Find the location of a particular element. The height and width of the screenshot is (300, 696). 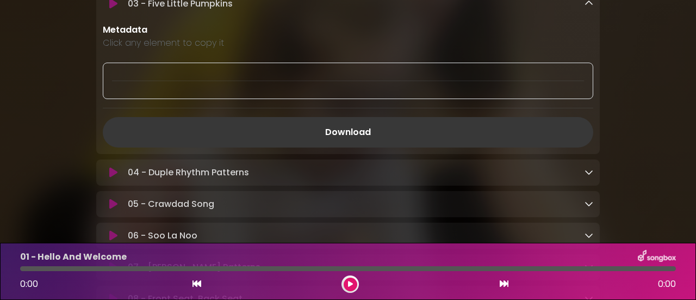

p: Click any element to copy it is located at coordinates (348, 43).